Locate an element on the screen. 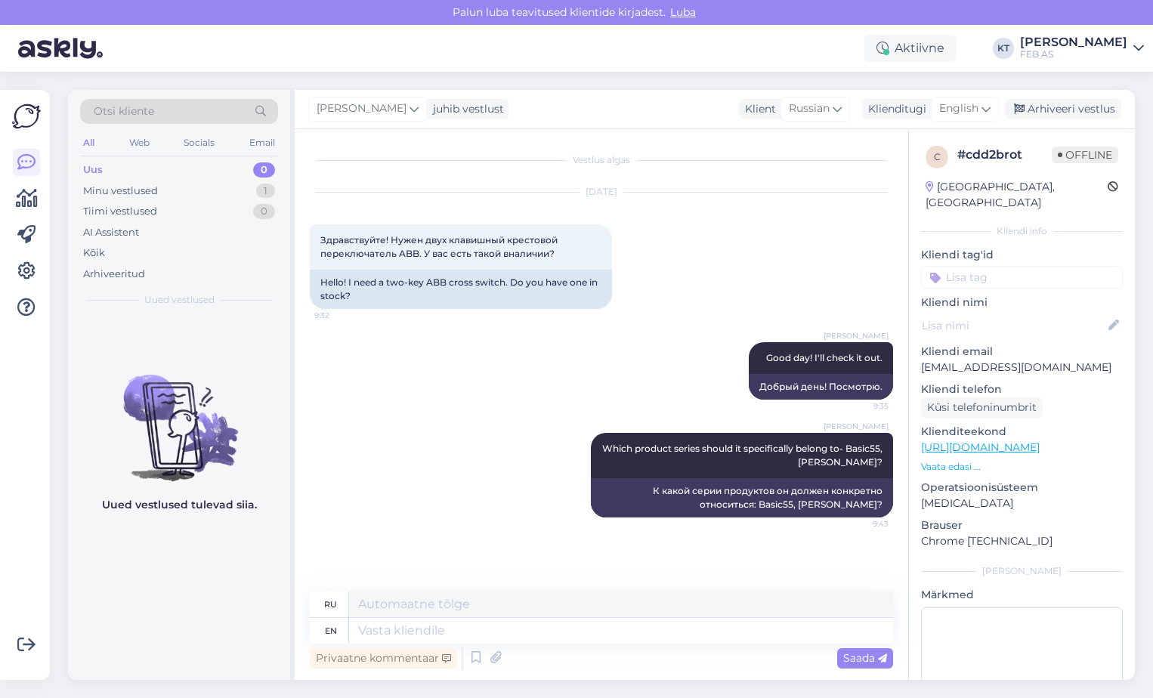 This screenshot has width=1153, height=698. input: Lisa nimi is located at coordinates (1014, 326).